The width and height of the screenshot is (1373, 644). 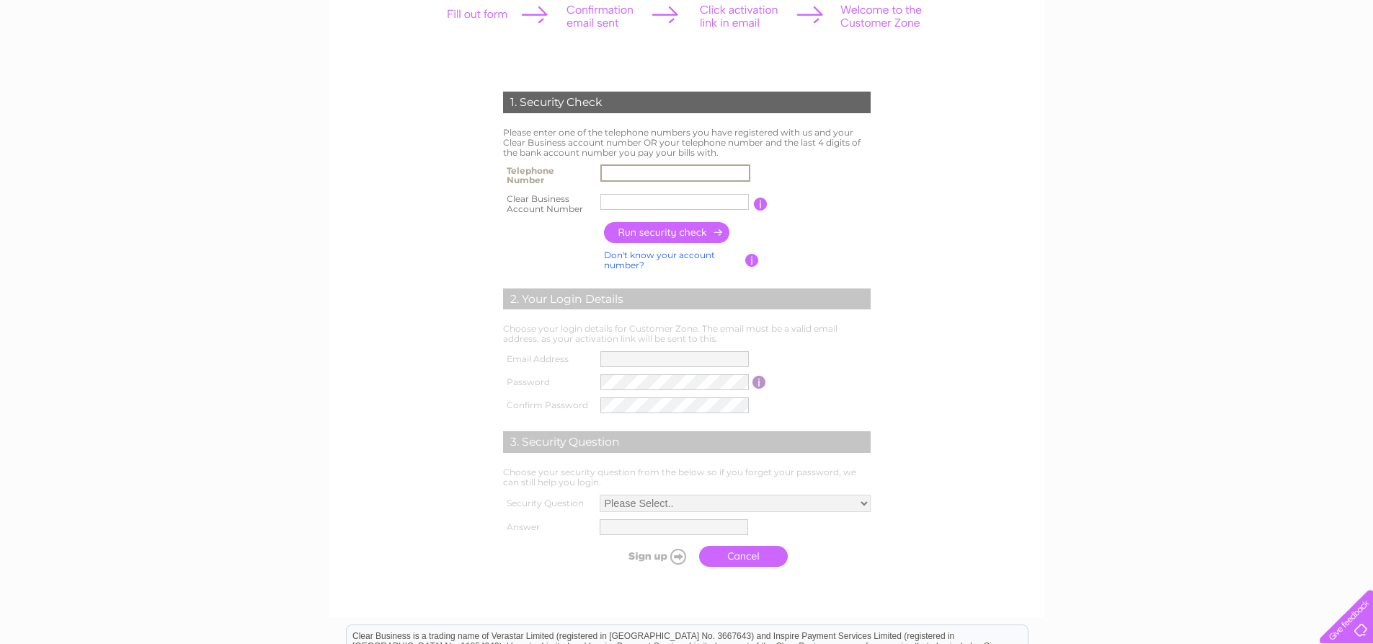 What do you see at coordinates (743, 556) in the screenshot?
I see `a: Cancel` at bounding box center [743, 556].